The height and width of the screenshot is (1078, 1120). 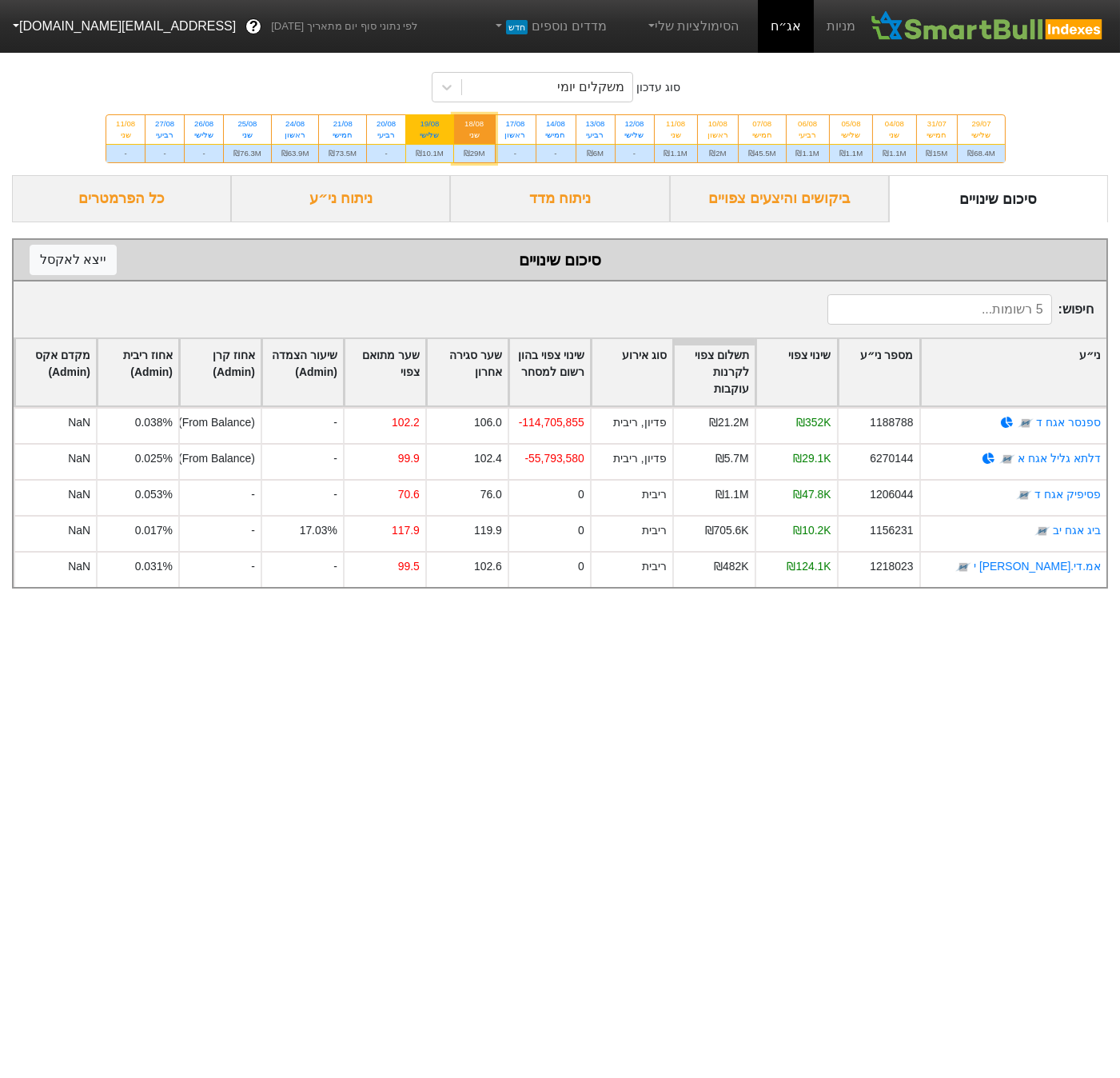 I want to click on div: 102.6, so click(x=488, y=566).